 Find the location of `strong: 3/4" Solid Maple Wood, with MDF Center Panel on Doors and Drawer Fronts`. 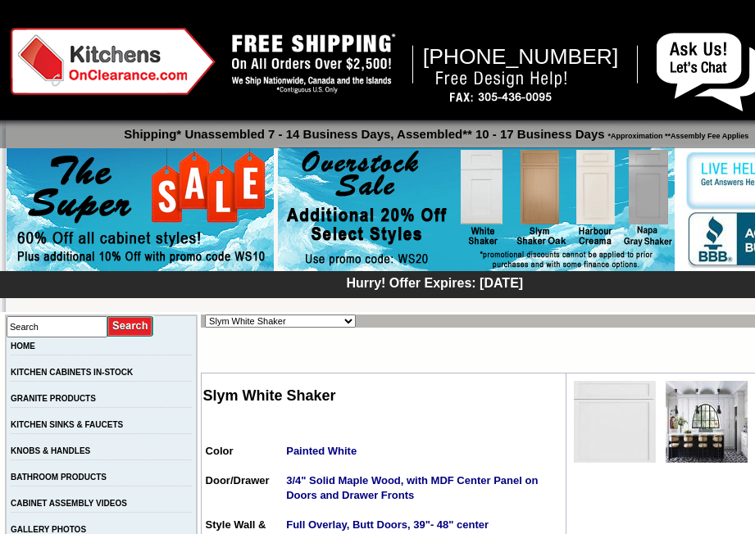

strong: 3/4" Solid Maple Wood, with MDF Center Panel on Doors and Drawer Fronts is located at coordinates (411, 488).